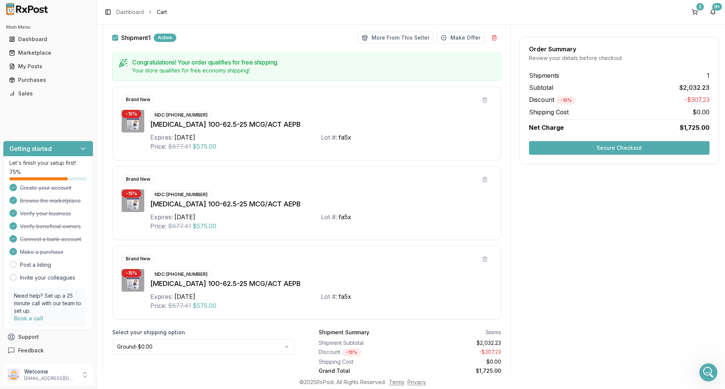 This screenshot has width=725, height=389. Describe the element at coordinates (48, 53) in the screenshot. I see `button: Marketplace` at that location.